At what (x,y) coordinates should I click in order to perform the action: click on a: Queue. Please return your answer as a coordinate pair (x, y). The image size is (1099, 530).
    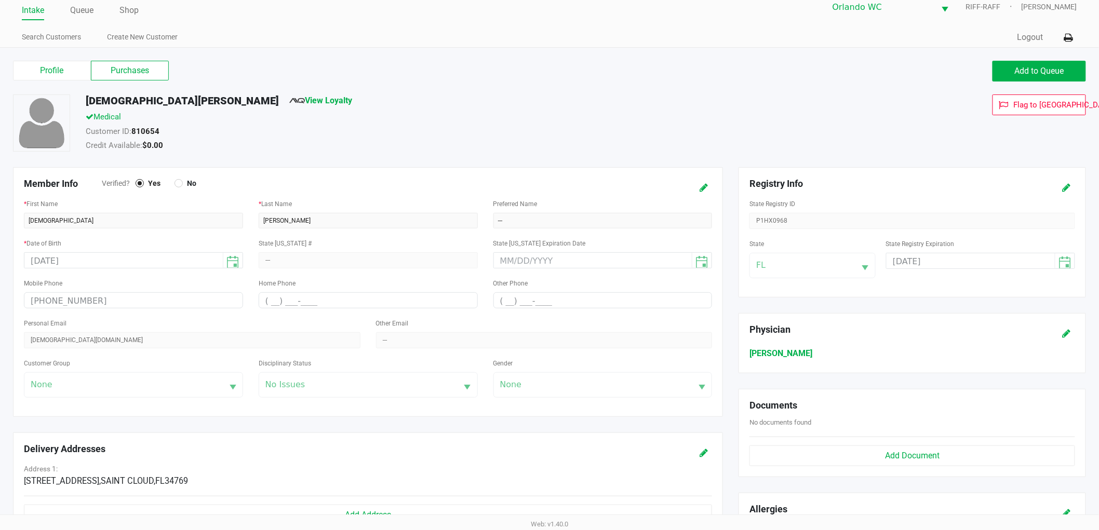
    Looking at the image, I should click on (82, 10).